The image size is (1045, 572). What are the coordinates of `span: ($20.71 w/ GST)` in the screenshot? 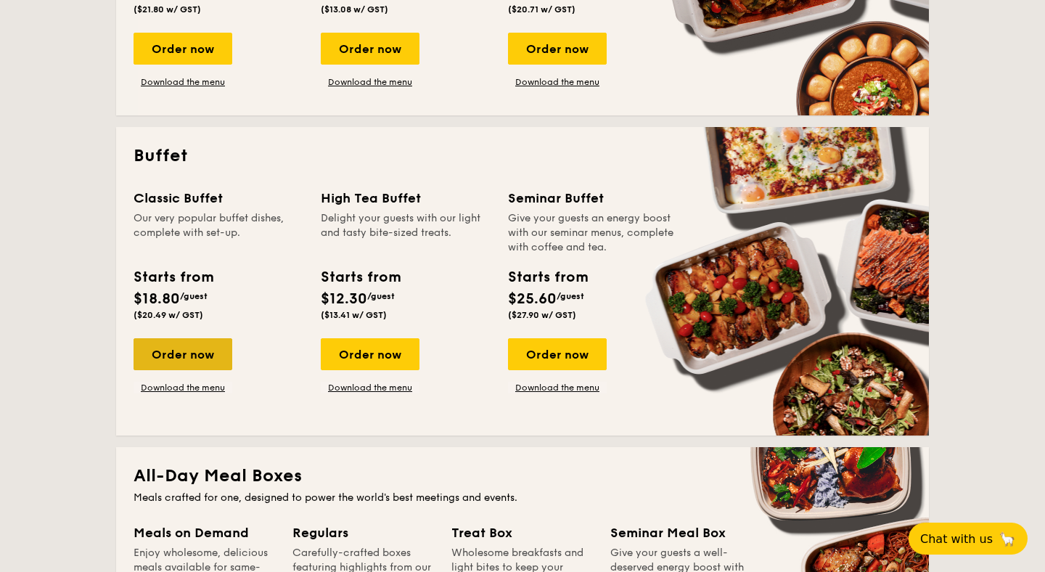 It's located at (542, 9).